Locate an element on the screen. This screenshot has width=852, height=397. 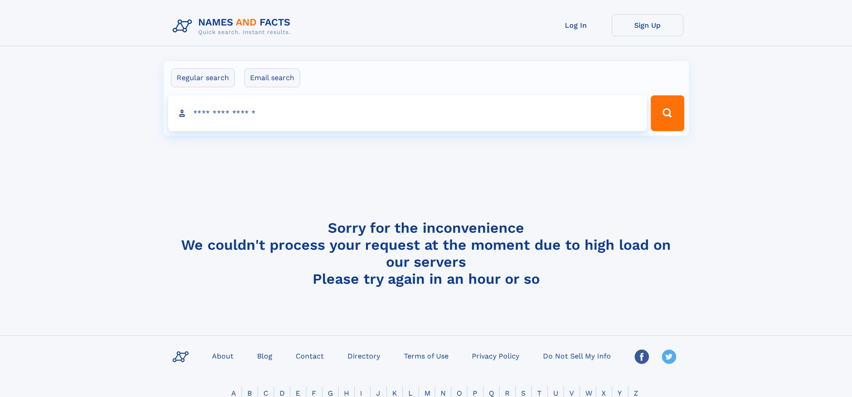
a: Terms of Use is located at coordinates (426, 355).